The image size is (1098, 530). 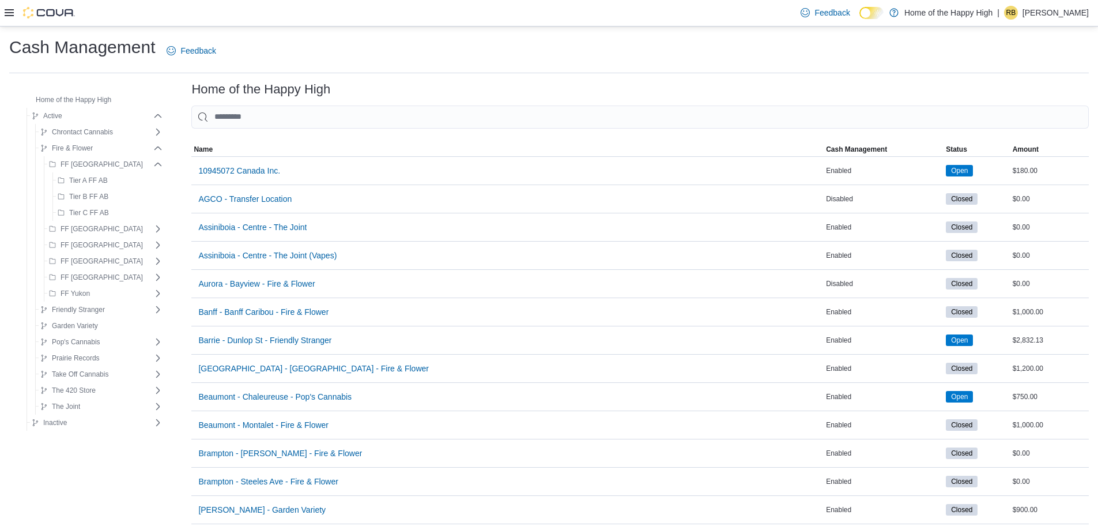 What do you see at coordinates (69, 326) in the screenshot?
I see `button: Garden Variety` at bounding box center [69, 326].